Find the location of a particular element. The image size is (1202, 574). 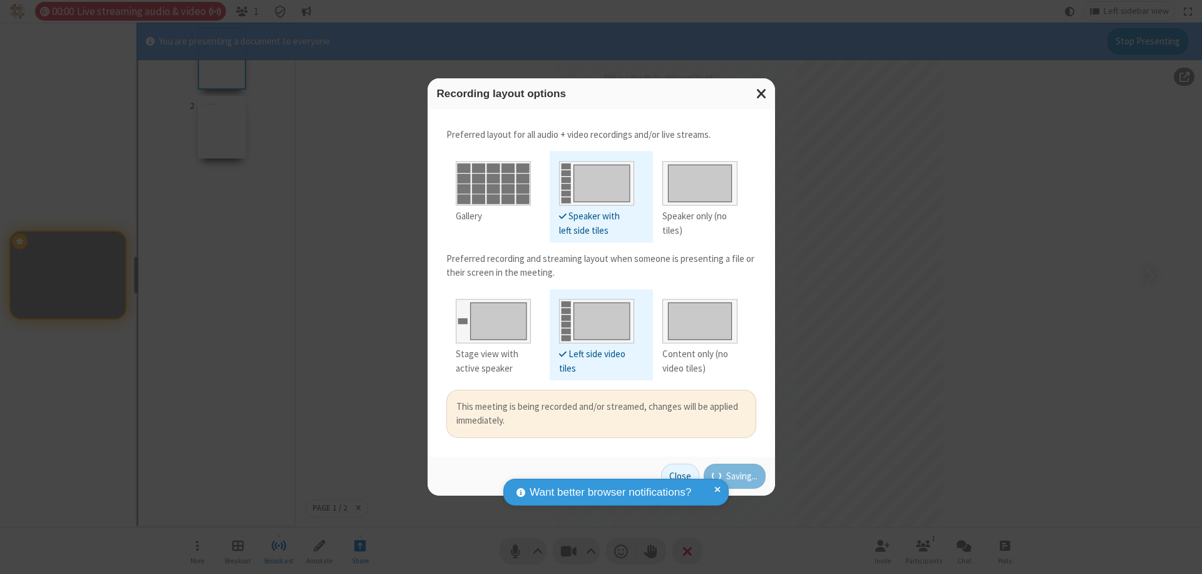

div: Gallery is located at coordinates (493, 216).